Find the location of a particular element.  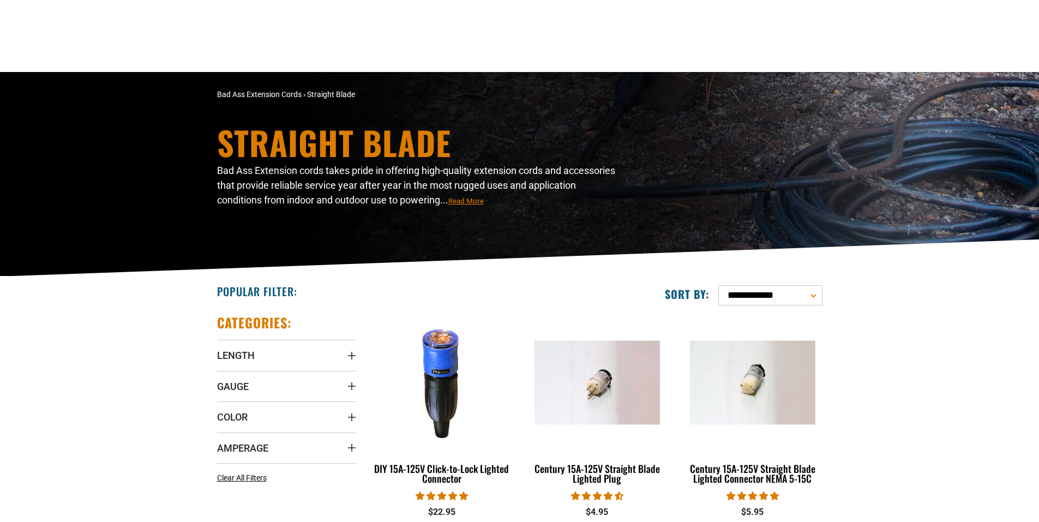

h2: Categories: is located at coordinates (255, 322).